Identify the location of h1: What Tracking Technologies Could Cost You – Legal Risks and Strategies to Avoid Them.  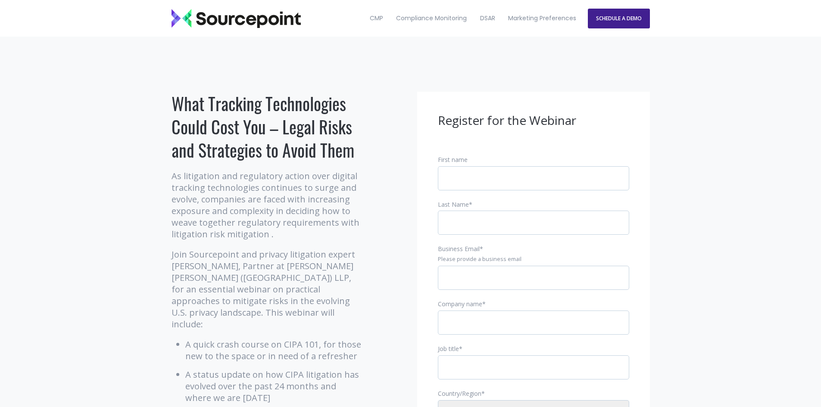
(267, 127).